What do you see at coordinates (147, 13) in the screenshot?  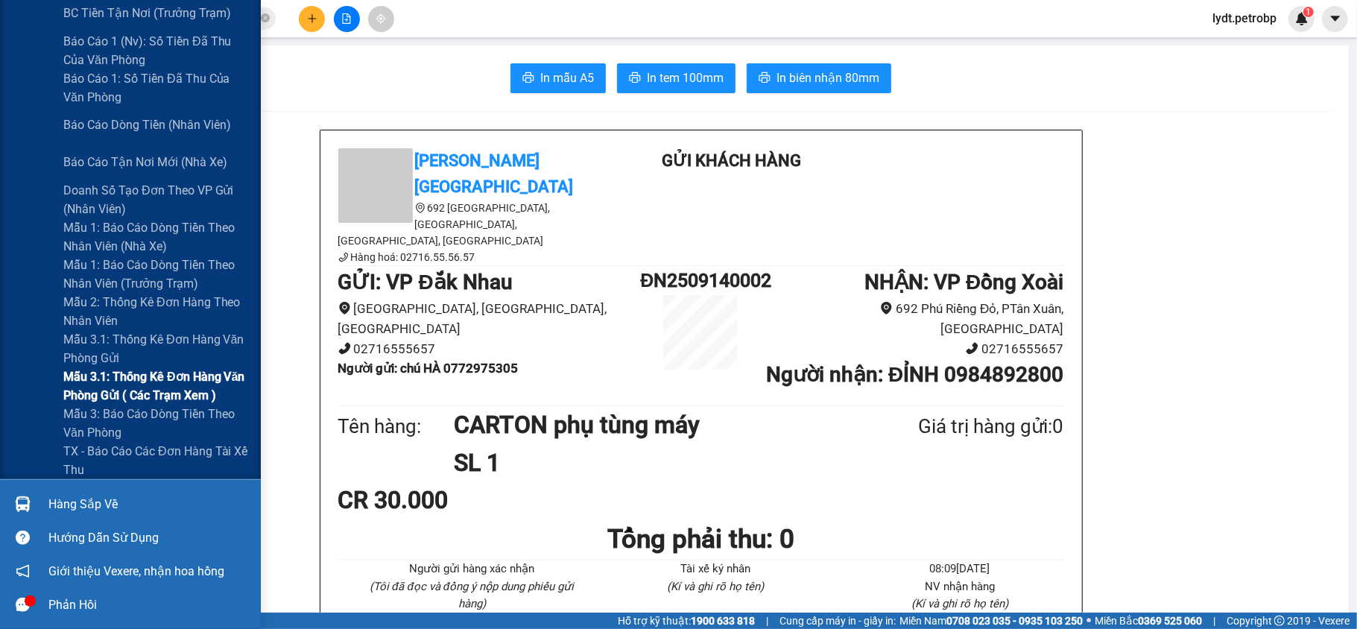 I see `span: BC tiền tận nơi (trưởng trạm)` at bounding box center [147, 13].